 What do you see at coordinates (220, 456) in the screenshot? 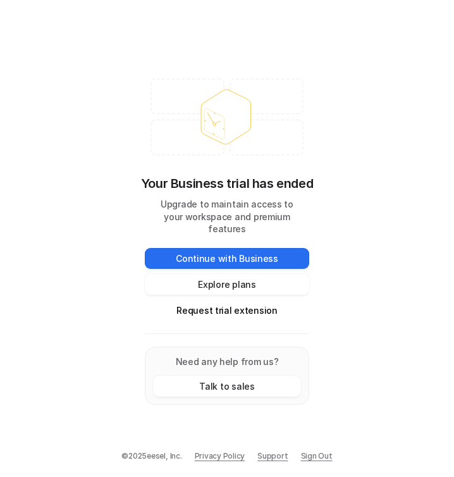
I see `a: Privacy Policy` at bounding box center [220, 456].